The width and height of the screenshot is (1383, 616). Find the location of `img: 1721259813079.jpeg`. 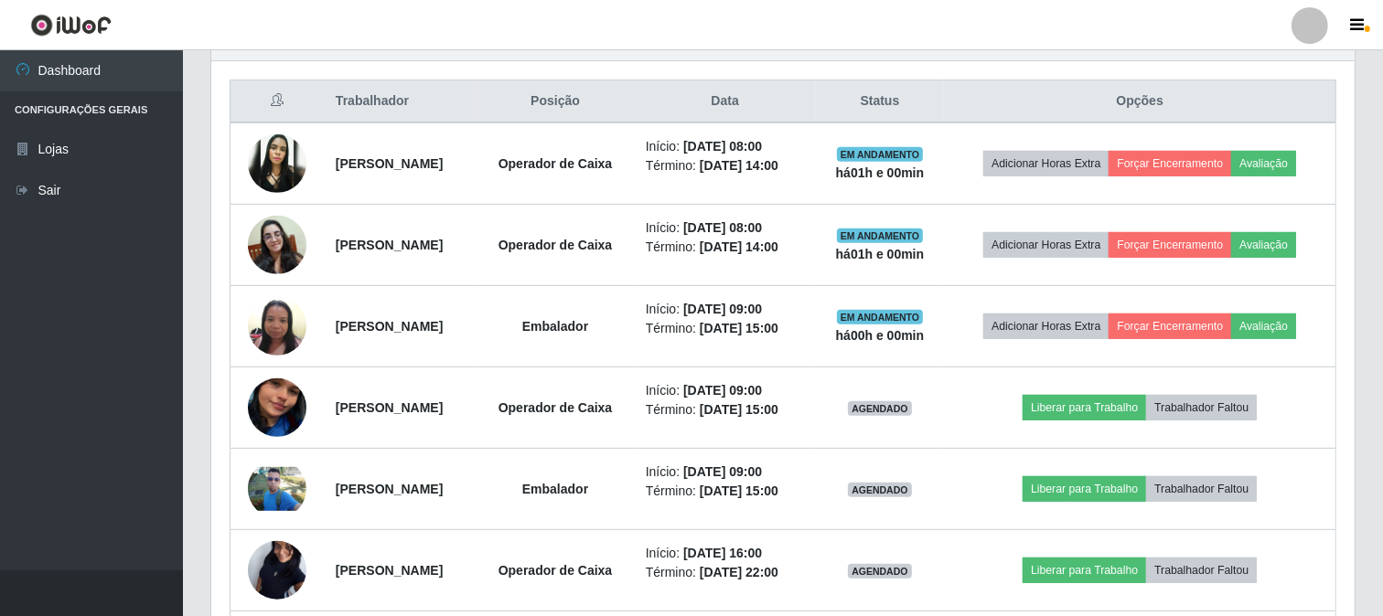

img: 1721259813079.jpeg is located at coordinates (277, 326).